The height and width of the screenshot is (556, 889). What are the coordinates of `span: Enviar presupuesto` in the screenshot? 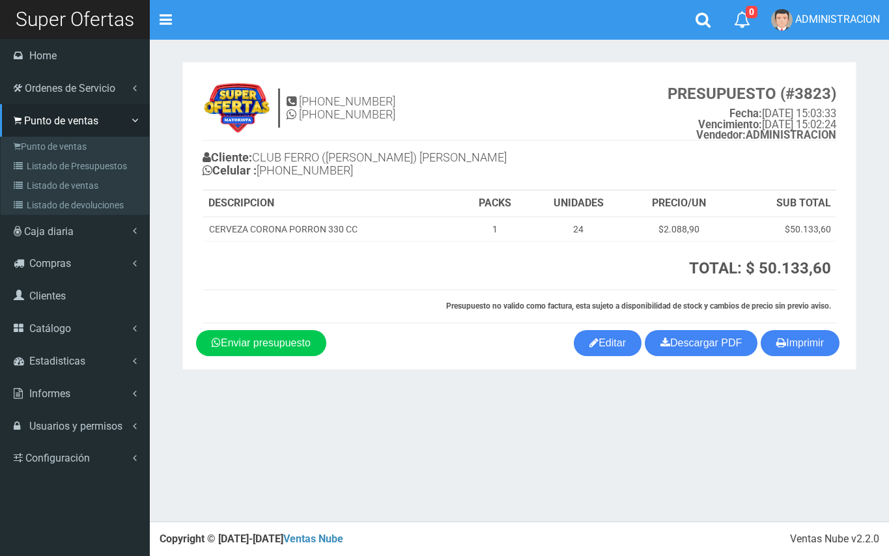 It's located at (266, 342).